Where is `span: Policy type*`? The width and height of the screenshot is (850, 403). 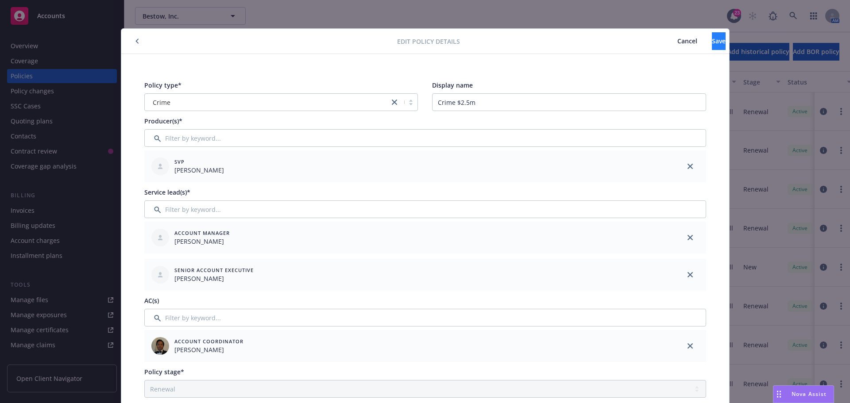 span: Policy type* is located at coordinates (163, 85).